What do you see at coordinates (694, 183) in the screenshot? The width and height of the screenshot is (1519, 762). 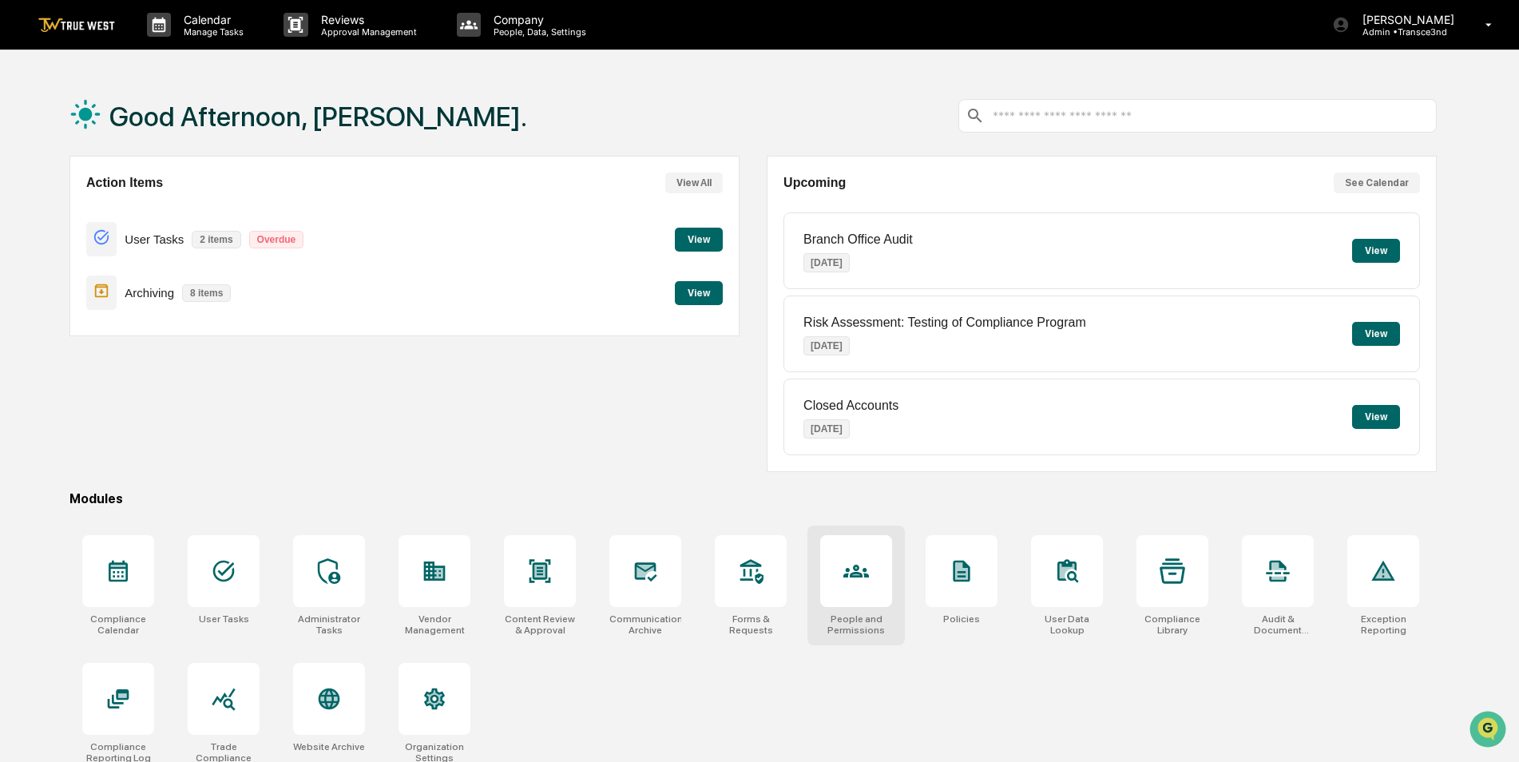 I see `a: View All` at bounding box center [694, 183].